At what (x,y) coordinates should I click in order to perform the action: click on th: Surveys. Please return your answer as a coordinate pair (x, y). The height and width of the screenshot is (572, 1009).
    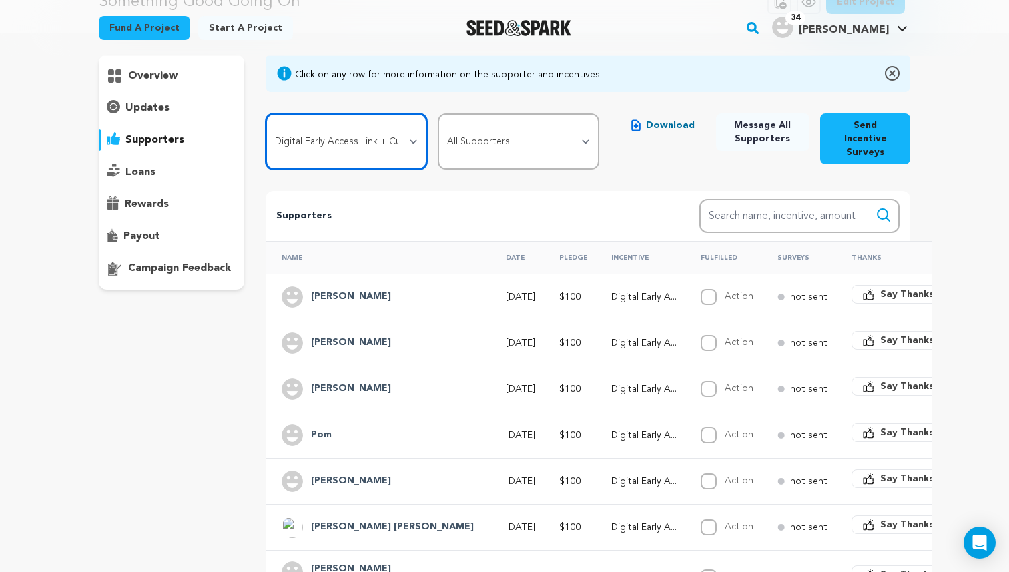
    Looking at the image, I should click on (798, 257).